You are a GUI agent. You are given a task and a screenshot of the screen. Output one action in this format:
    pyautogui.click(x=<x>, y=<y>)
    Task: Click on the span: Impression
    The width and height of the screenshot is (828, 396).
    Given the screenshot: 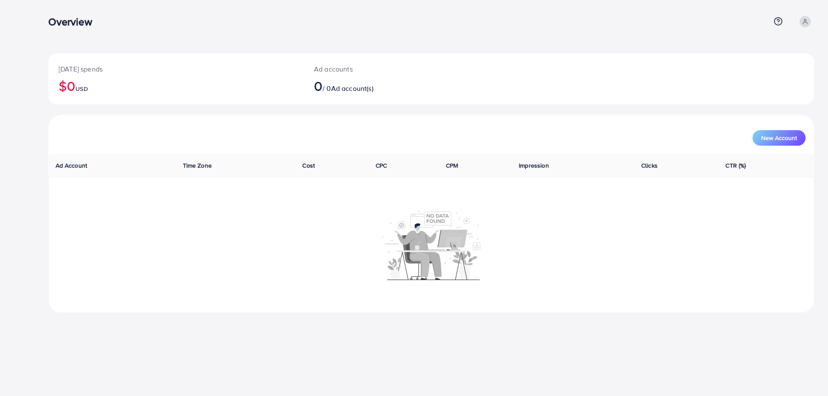 What is the action you would take?
    pyautogui.click(x=534, y=166)
    